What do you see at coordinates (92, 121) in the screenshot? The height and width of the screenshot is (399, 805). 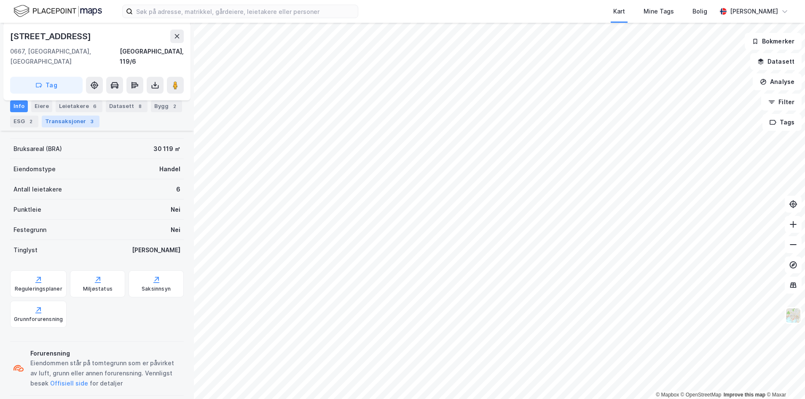 I see `div: 3` at bounding box center [92, 121].